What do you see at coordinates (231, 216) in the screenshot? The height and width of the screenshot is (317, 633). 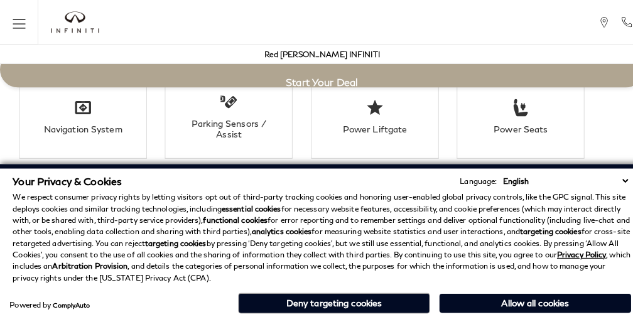 I see `strong: functional cookies` at bounding box center [231, 216].